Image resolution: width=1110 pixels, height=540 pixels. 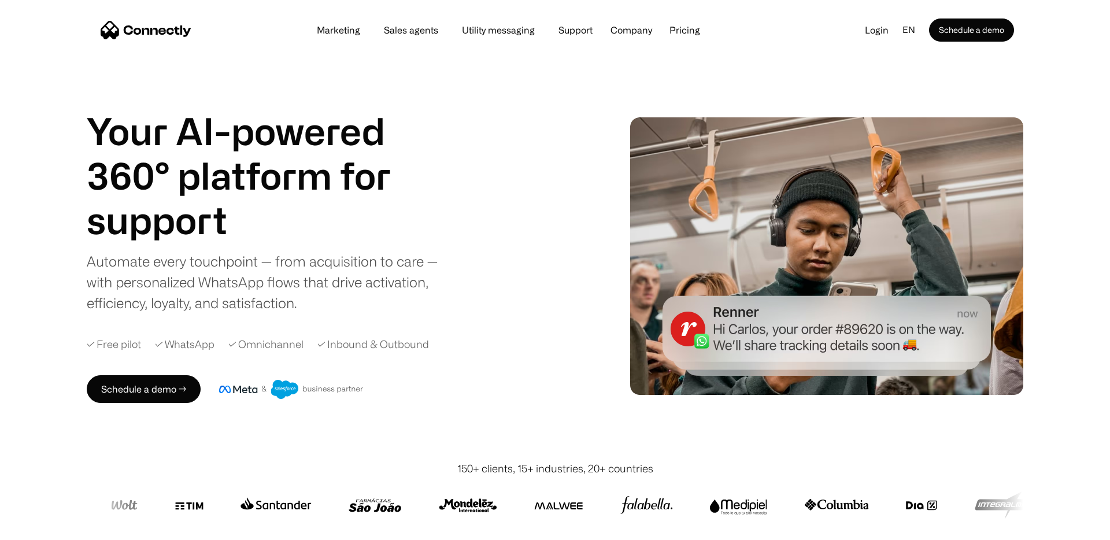 I want to click on a: Schedule a demo, so click(x=971, y=30).